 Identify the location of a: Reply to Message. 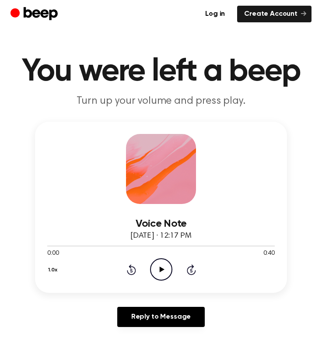
(161, 317).